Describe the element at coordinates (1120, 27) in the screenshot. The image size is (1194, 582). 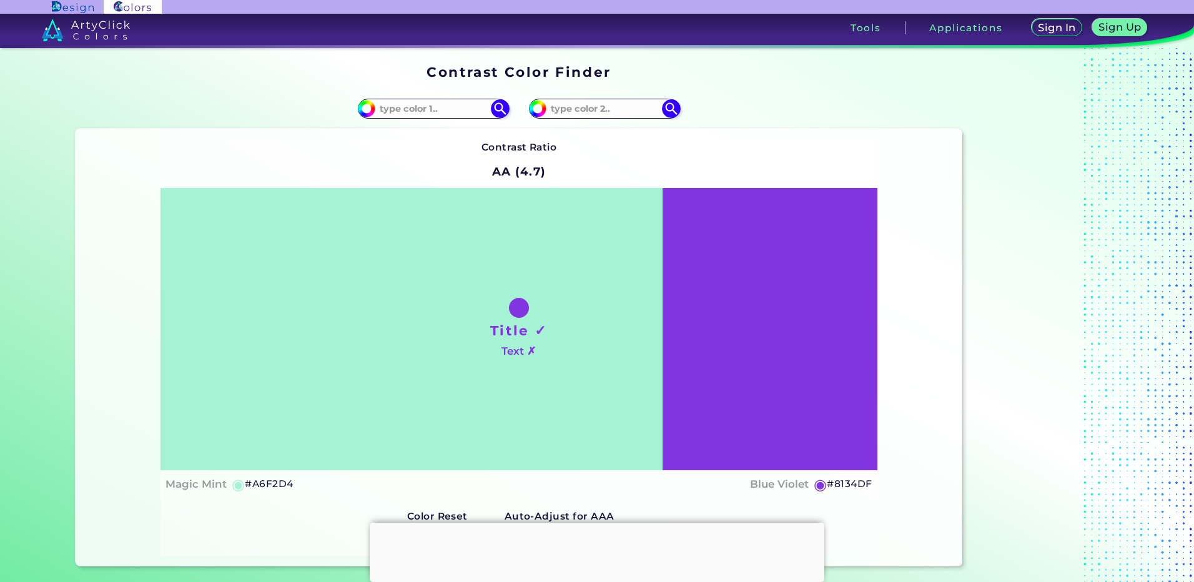
I see `h5: Sign Up` at that location.